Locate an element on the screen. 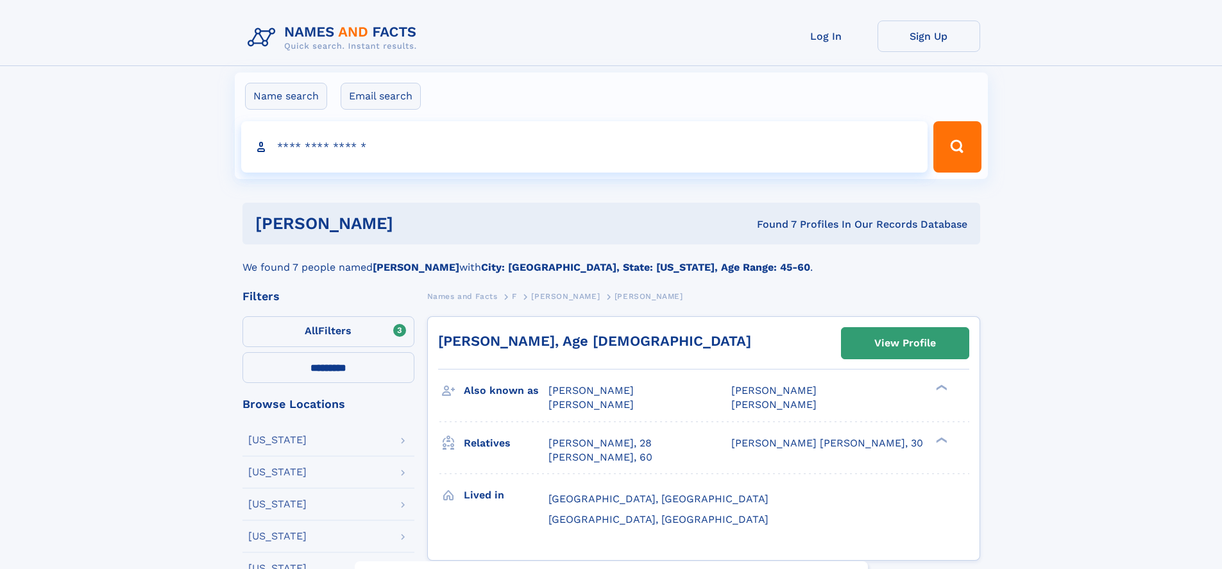 Image resolution: width=1222 pixels, height=569 pixels. div: We found 7 people named with . is located at coordinates (611, 260).